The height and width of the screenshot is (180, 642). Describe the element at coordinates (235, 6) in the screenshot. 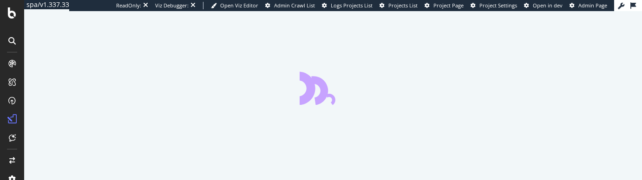

I see `a: Open Viz Editor` at that location.